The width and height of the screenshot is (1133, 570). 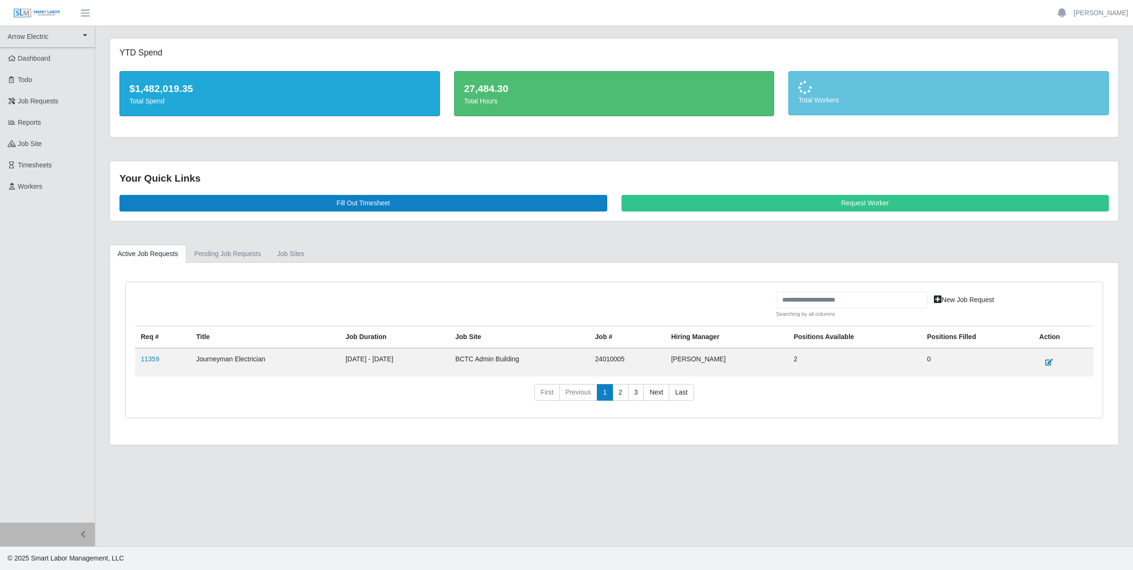 I want to click on a: job sites, so click(x=291, y=254).